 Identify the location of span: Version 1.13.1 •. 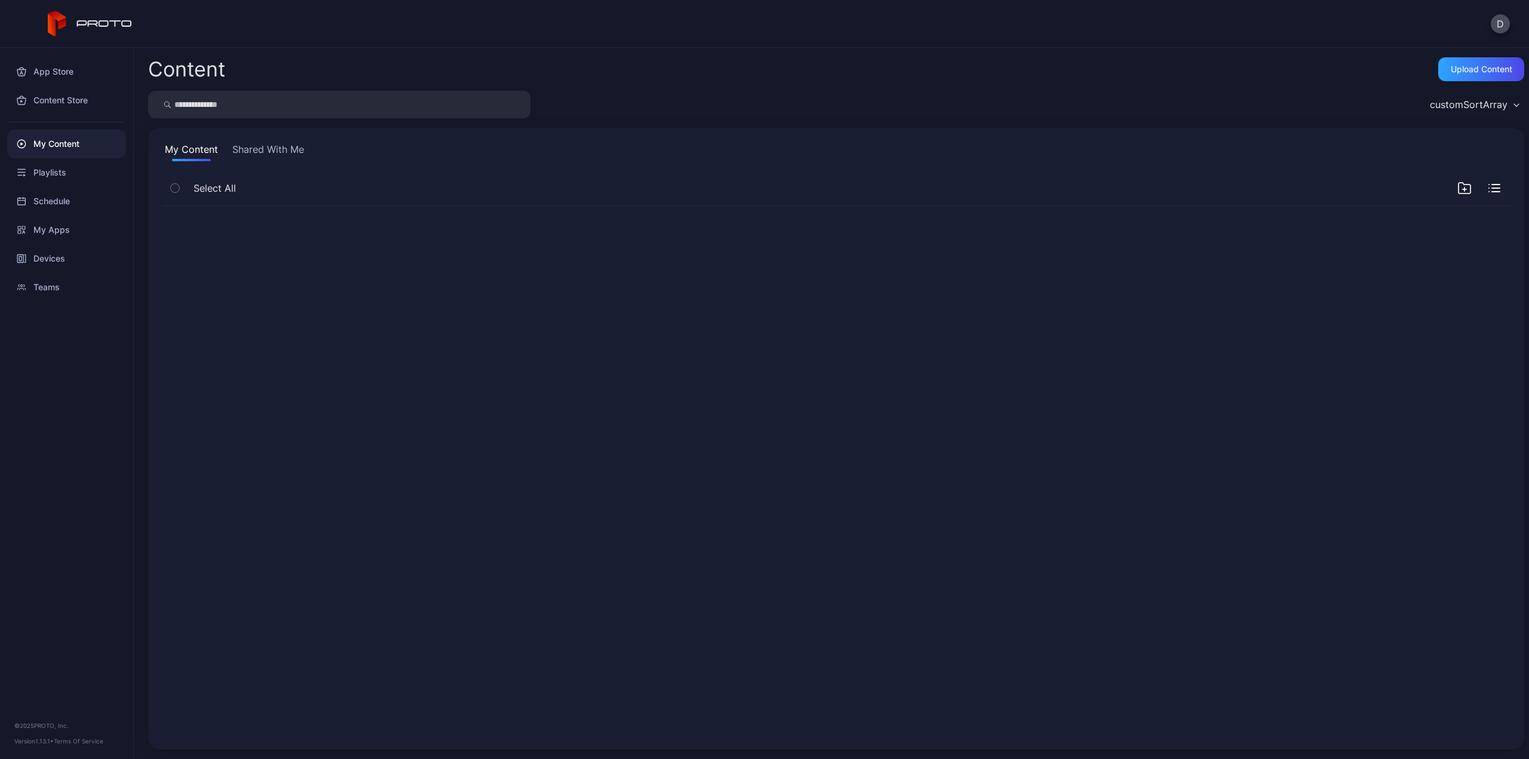
(34, 741).